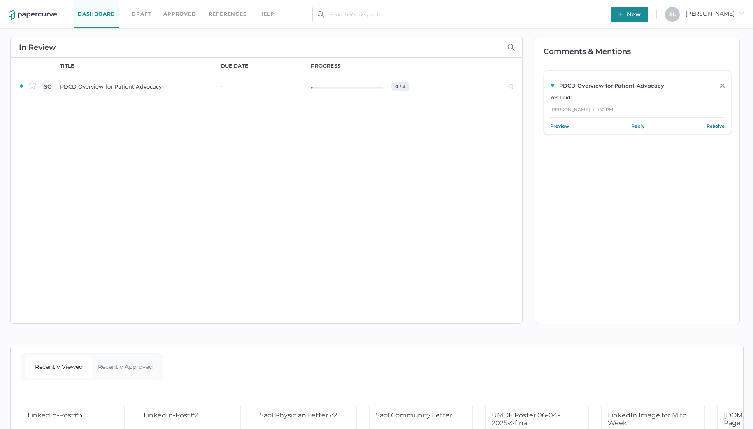 This screenshot has width=753, height=429. What do you see at coordinates (55, 415) in the screenshot?
I see `span: LinkedIn-Post#3` at bounding box center [55, 415].